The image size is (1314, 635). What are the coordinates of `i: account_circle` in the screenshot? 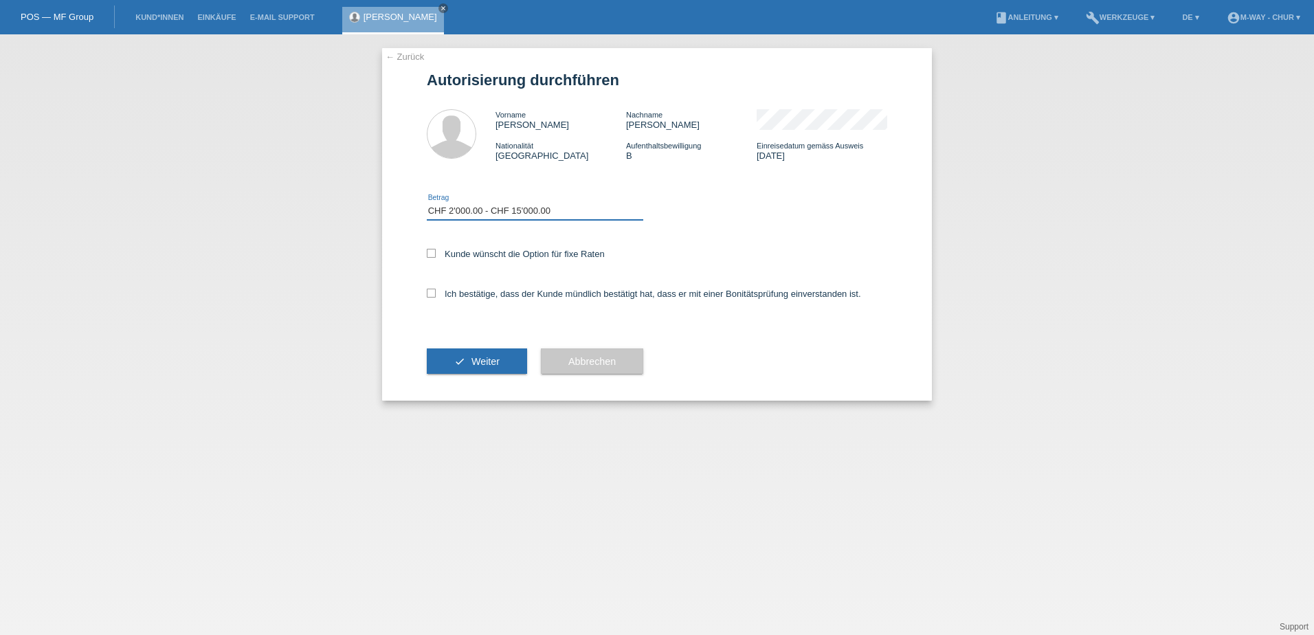 It's located at (1234, 18).